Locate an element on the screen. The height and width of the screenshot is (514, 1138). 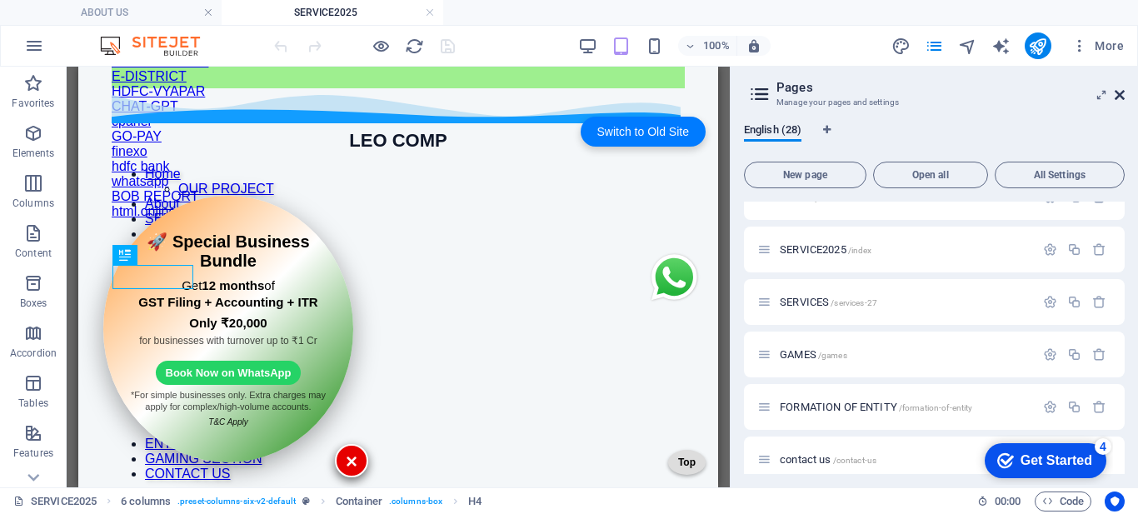
button: pages is located at coordinates (935, 46).